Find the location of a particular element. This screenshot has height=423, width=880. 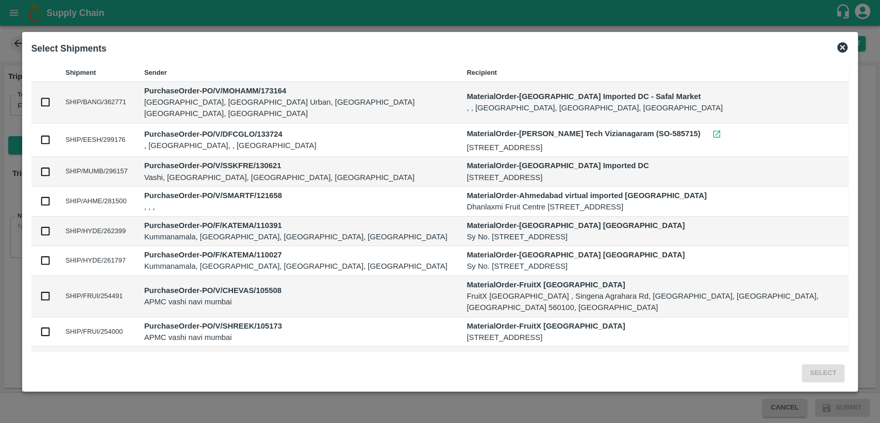

strong: PurchaseOrder - PO/V/MKCAGR/105168 is located at coordinates (215, 355).